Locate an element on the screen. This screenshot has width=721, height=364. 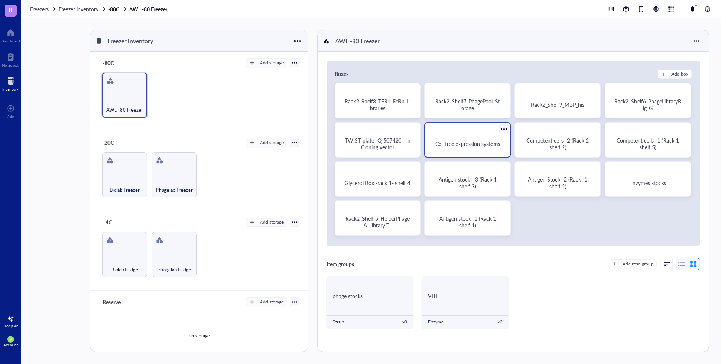
span: Rack2_Shelf8_TFR1_FcRn_Libraries is located at coordinates (378, 104).